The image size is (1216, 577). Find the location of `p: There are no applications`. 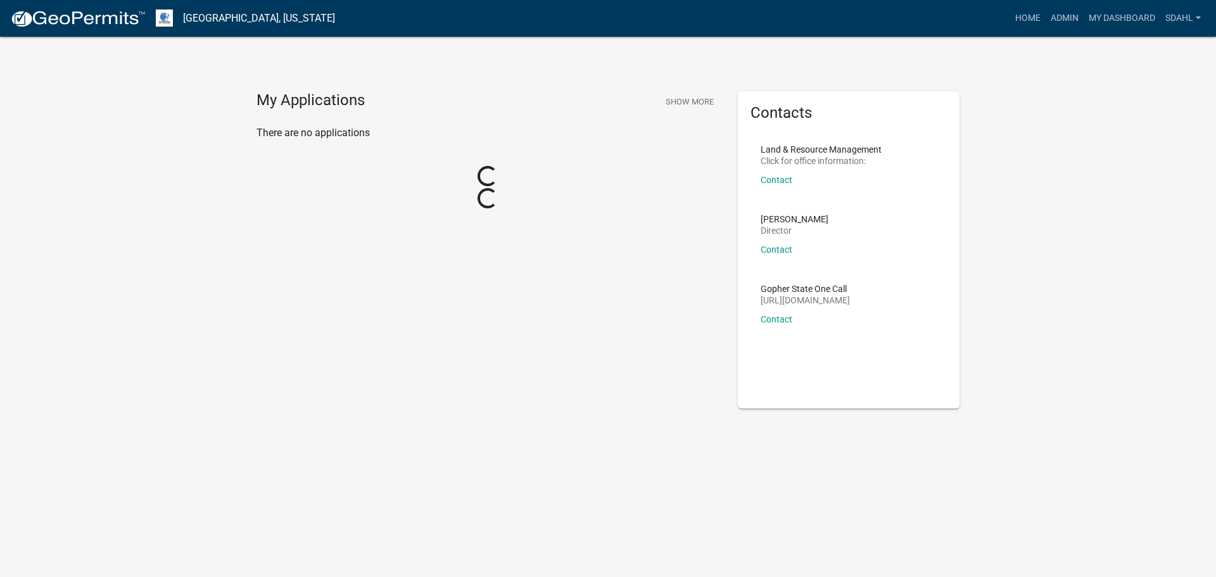

p: There are no applications is located at coordinates (488, 133).